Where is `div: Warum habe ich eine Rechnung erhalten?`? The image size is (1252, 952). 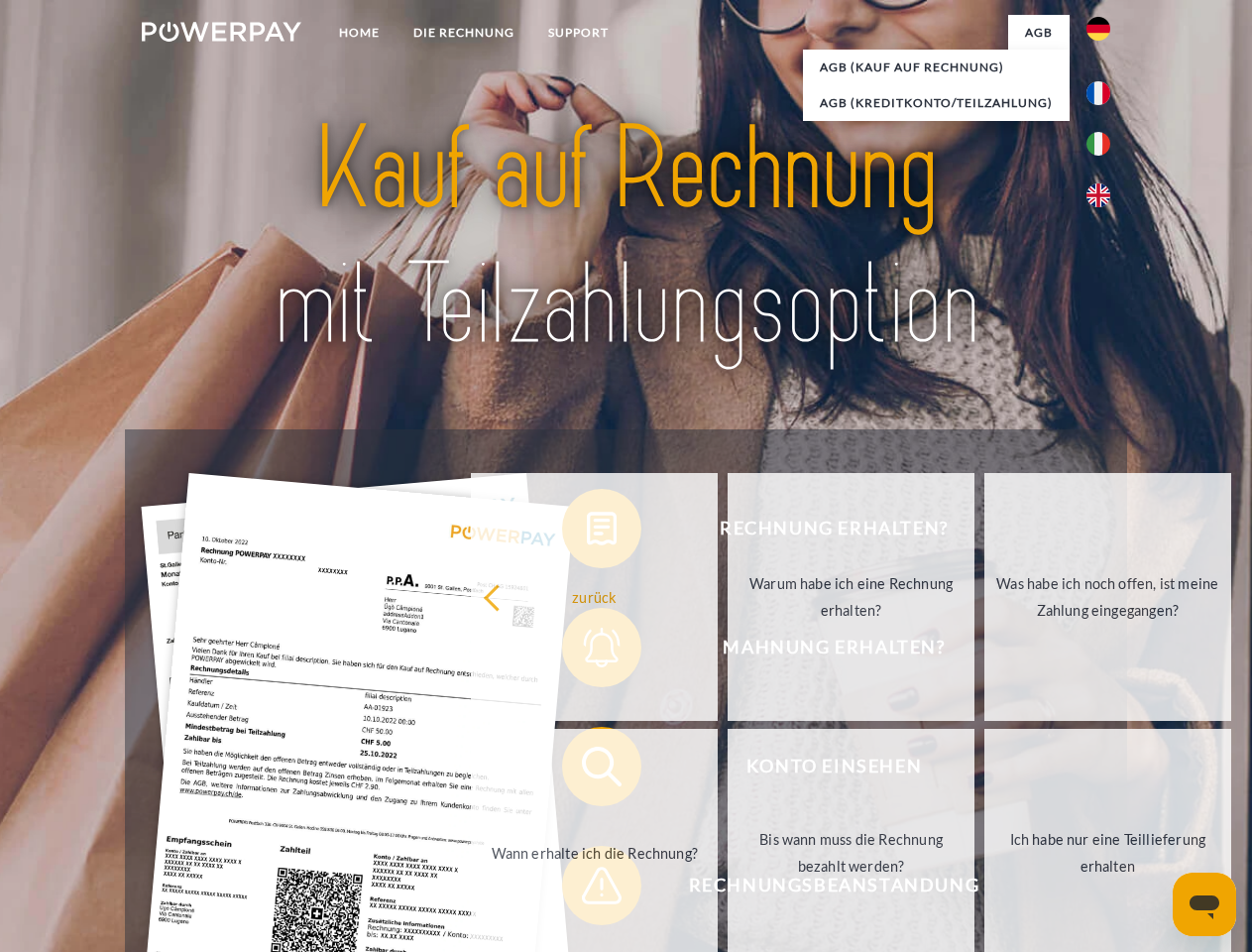 div: Warum habe ich eine Rechnung erhalten? is located at coordinates (851, 596).